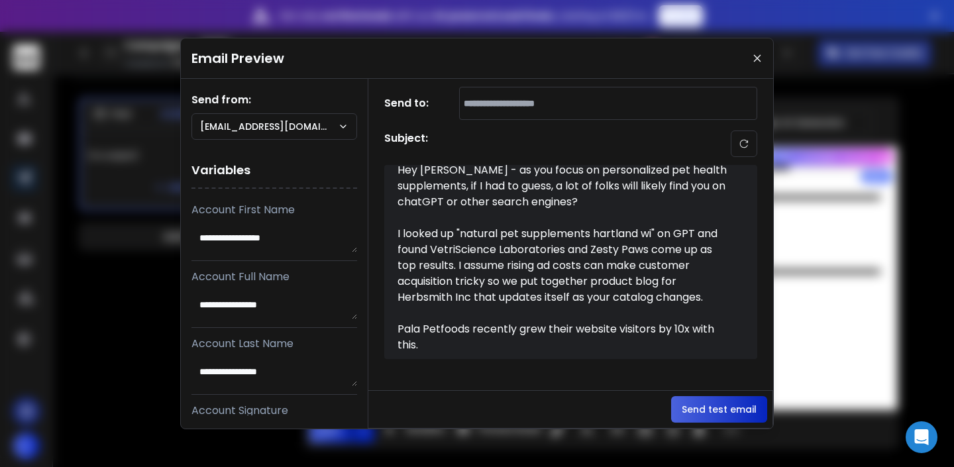  What do you see at coordinates (563, 337) in the screenshot?
I see `div: Pala Petfoods recently grew their website visitors by 10x with this.` at bounding box center [563, 337].